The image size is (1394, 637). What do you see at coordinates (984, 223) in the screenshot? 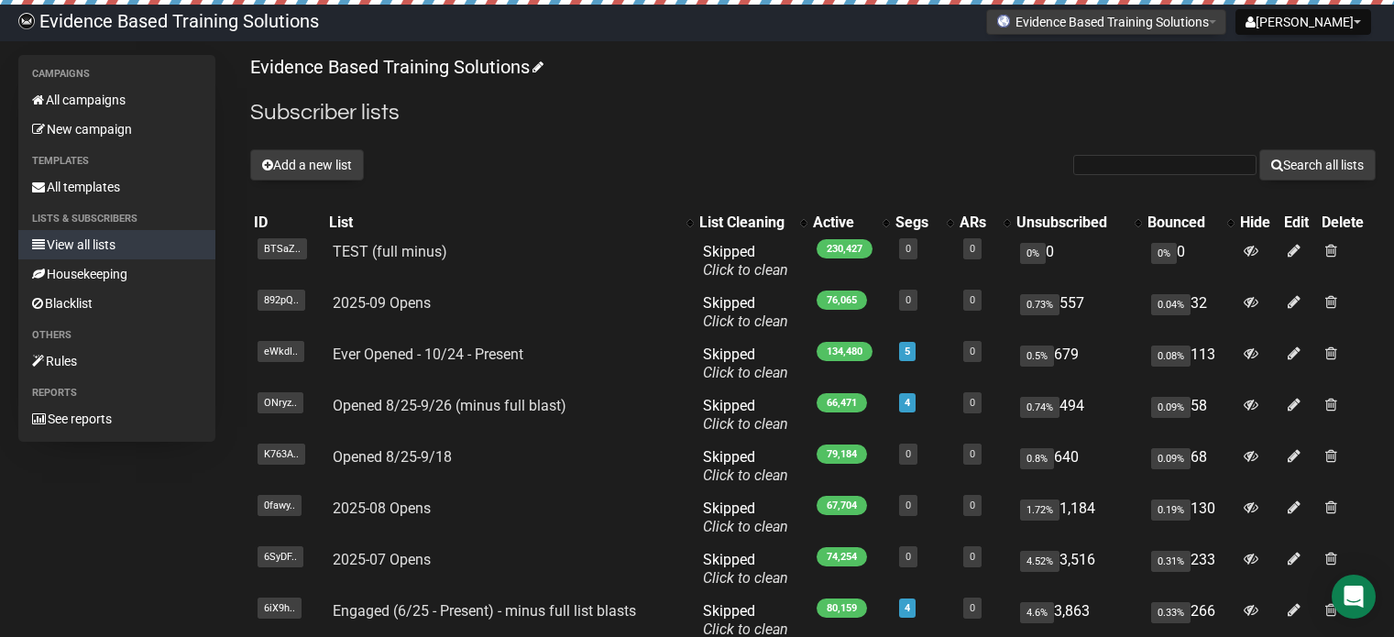
I see `th: ARs: No sort applied, activate to apply an ascending sort` at bounding box center [984, 223].